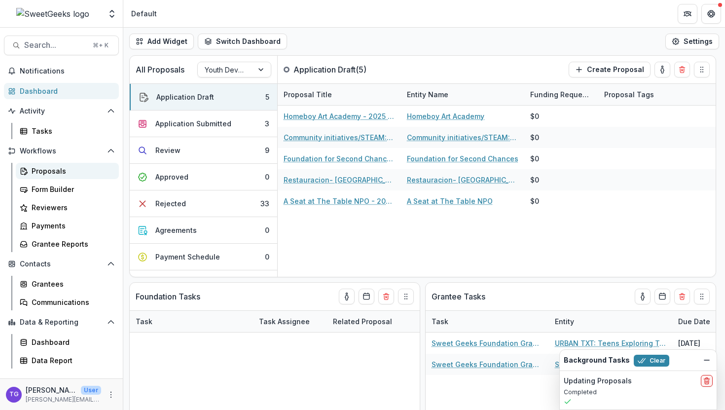  What do you see at coordinates (61, 322) in the screenshot?
I see `button: Open Data & Reporting` at bounding box center [61, 322].